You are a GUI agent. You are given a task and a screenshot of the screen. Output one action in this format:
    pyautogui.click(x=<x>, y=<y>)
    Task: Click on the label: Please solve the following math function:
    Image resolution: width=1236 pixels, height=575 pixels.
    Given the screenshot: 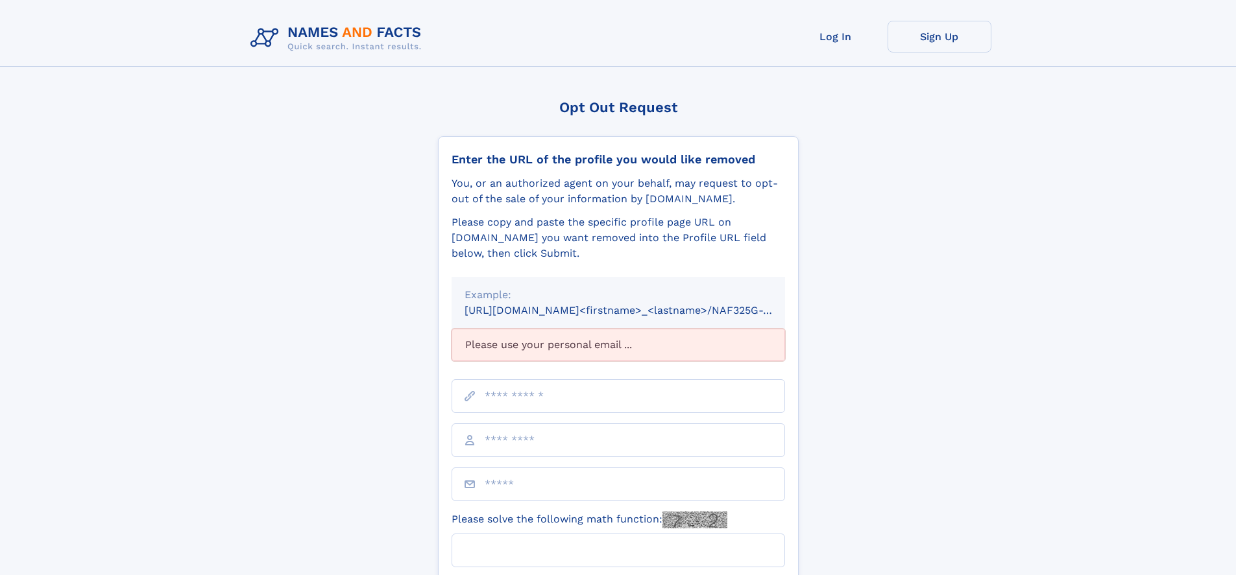 What is the action you would take?
    pyautogui.click(x=589, y=520)
    